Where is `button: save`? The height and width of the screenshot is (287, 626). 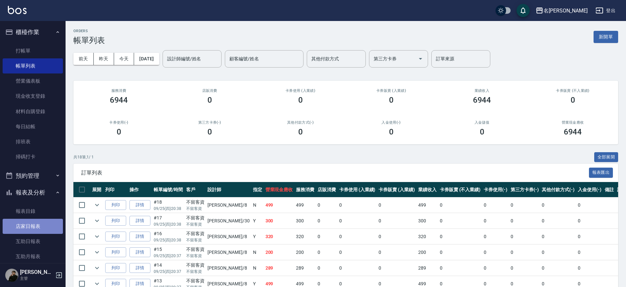
button: save is located at coordinates (523, 10).